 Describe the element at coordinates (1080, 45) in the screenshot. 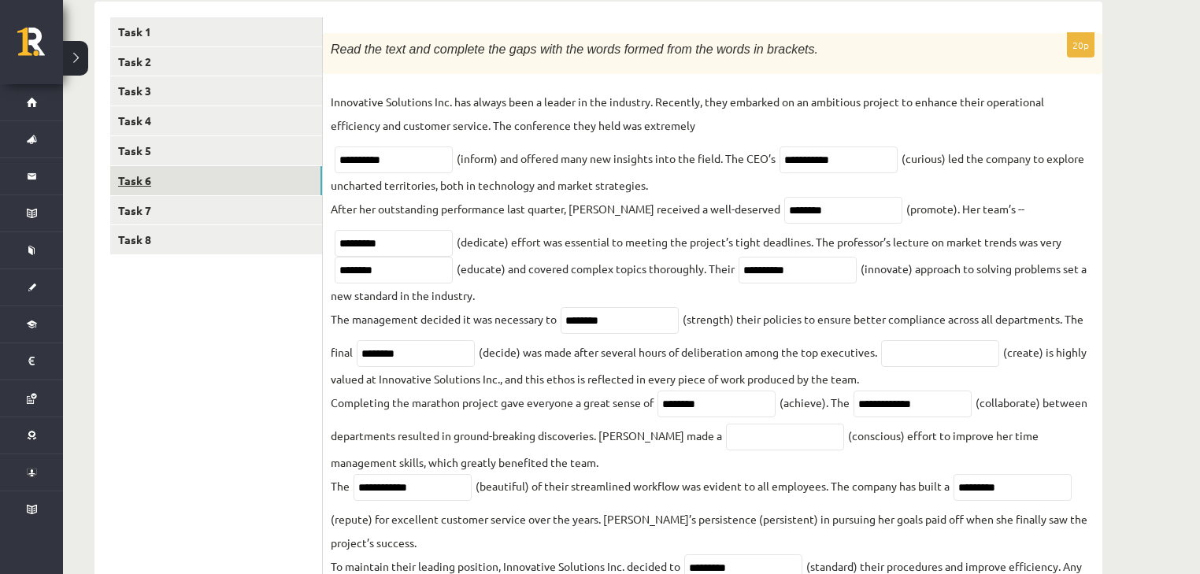

I see `p: 20p` at that location.